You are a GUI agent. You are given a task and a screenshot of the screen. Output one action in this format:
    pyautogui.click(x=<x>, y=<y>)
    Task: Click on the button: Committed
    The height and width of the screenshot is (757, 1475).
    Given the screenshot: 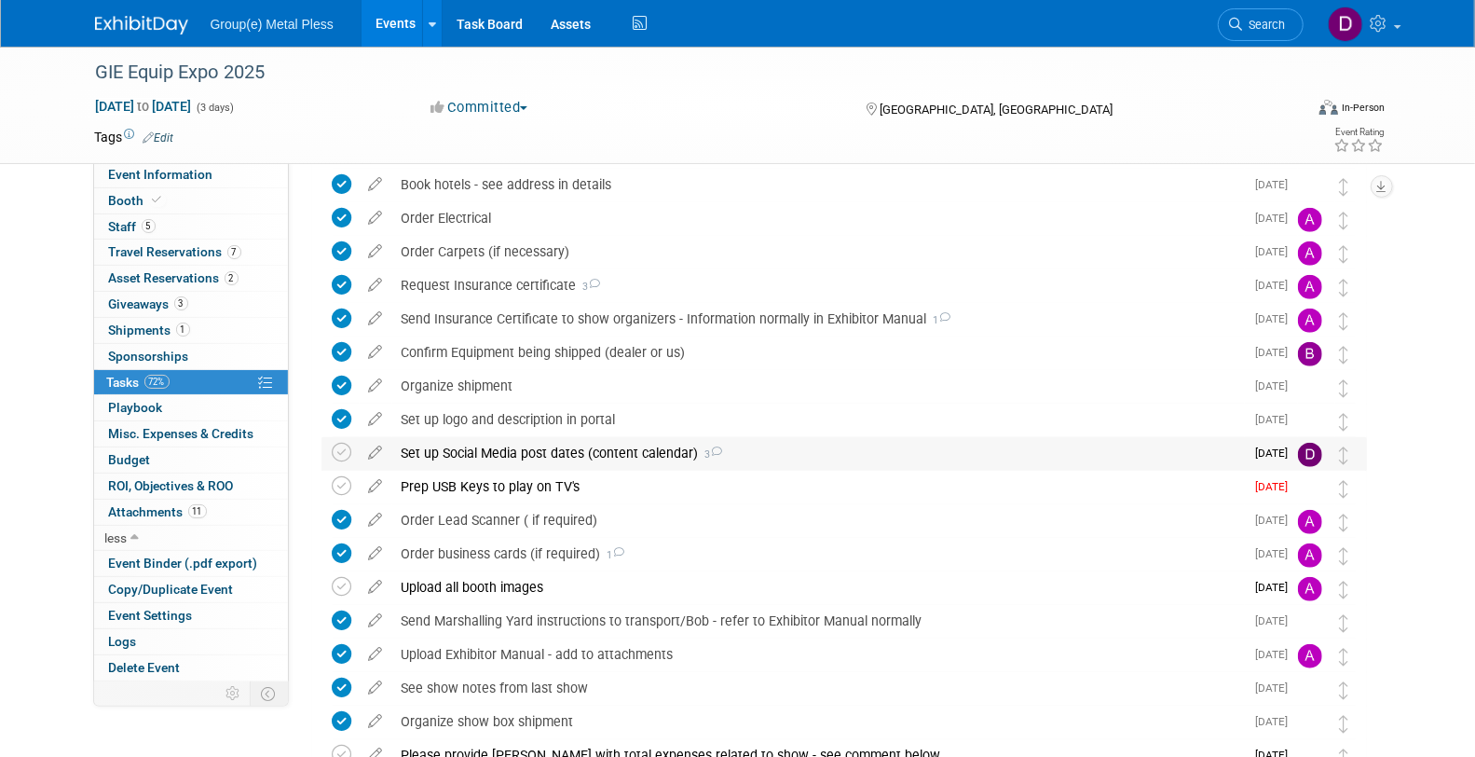 What is the action you would take?
    pyautogui.click(x=479, y=107)
    